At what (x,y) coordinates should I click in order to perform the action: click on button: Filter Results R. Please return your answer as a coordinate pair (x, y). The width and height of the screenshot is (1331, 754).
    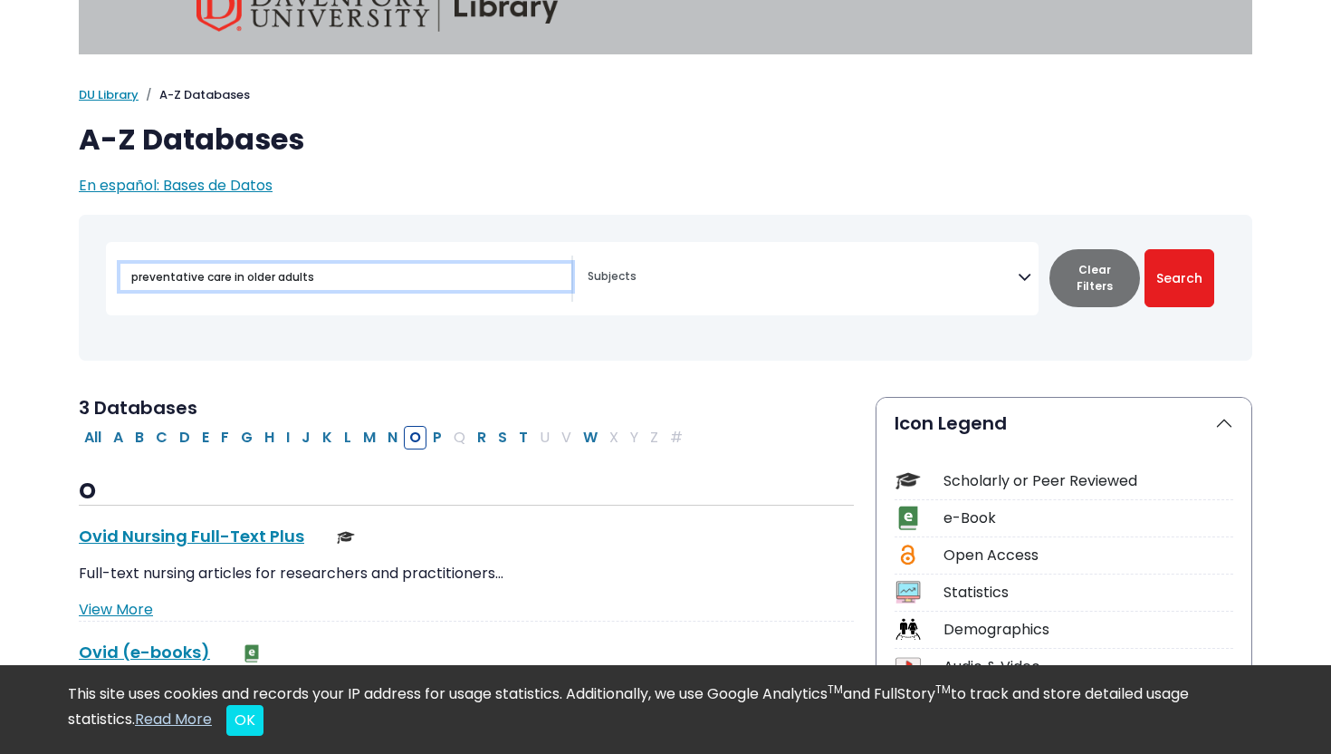
    Looking at the image, I should click on (482, 437).